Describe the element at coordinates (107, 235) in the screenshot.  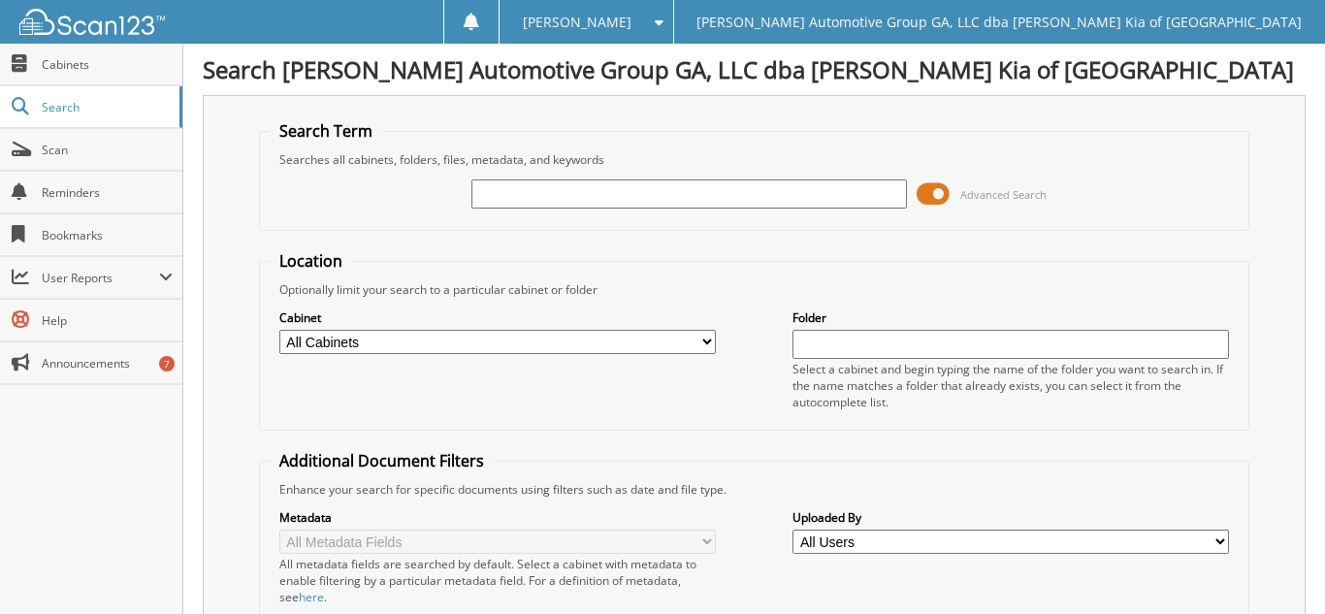
I see `span: Bookmarks` at that location.